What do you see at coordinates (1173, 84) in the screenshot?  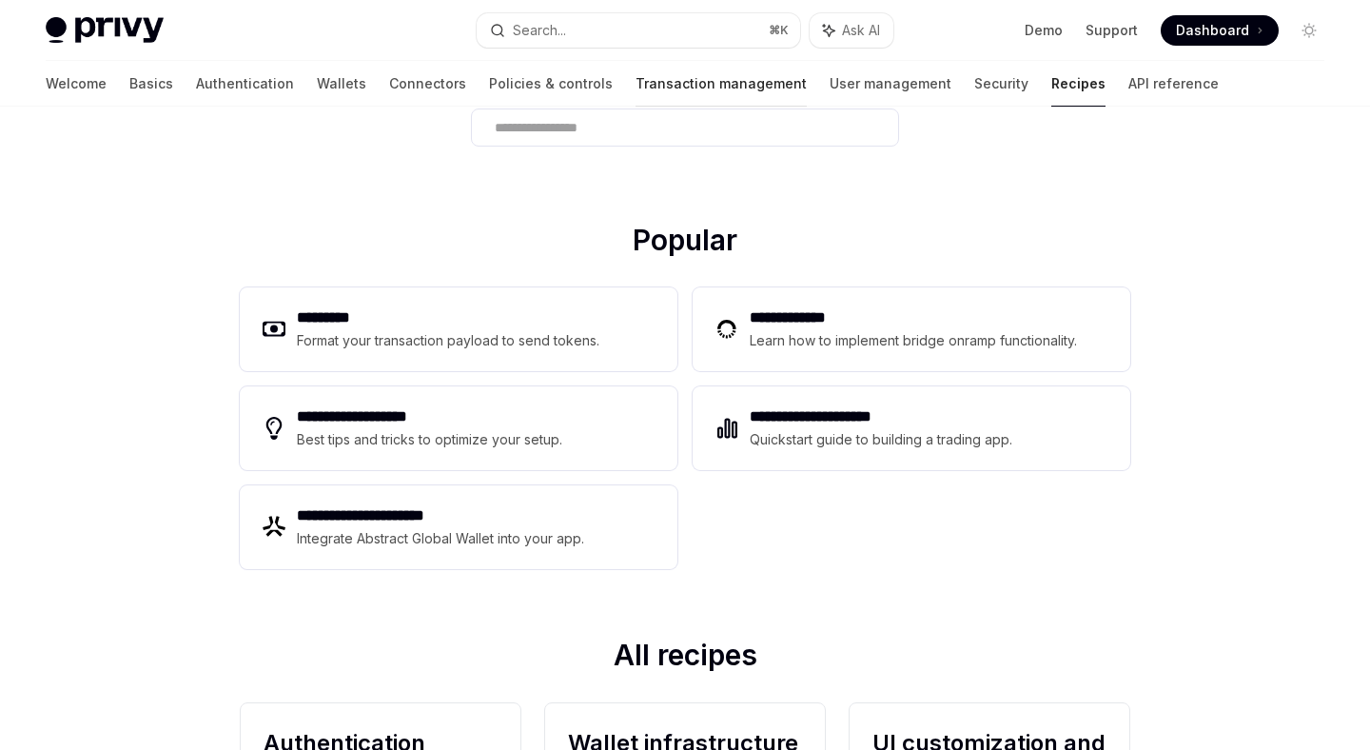 I see `a: API reference` at bounding box center [1173, 84].